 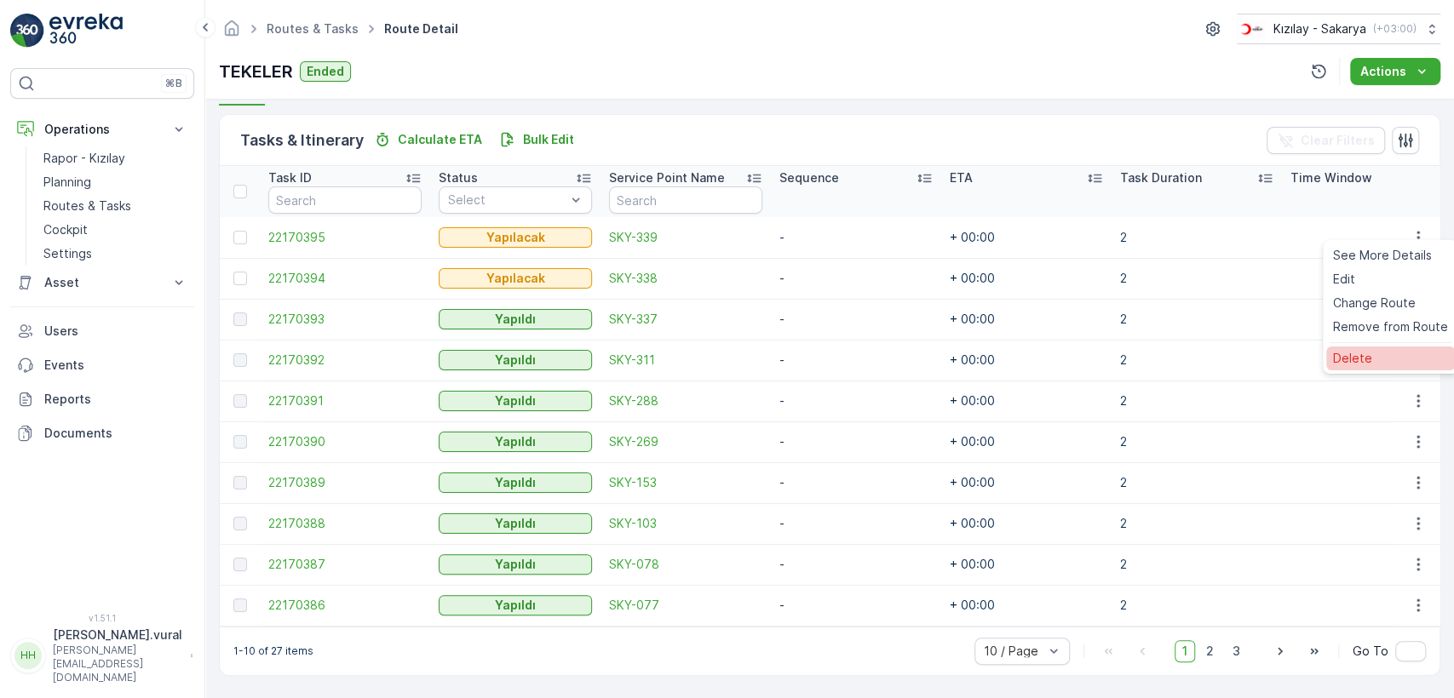 What do you see at coordinates (116, 365) in the screenshot?
I see `p: Events` at bounding box center [116, 365].